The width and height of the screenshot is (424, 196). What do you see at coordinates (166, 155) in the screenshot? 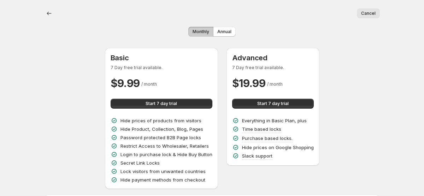
I see `p: Login to purchase lock & Hide Buy Button` at bounding box center [166, 155].